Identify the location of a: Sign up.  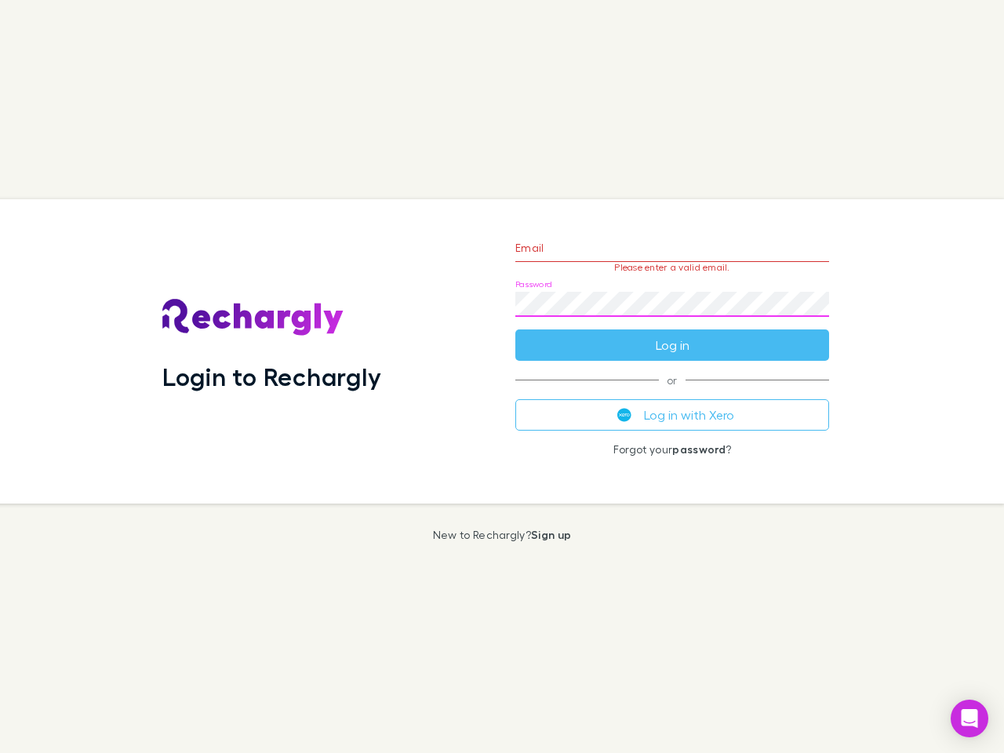
(550, 534).